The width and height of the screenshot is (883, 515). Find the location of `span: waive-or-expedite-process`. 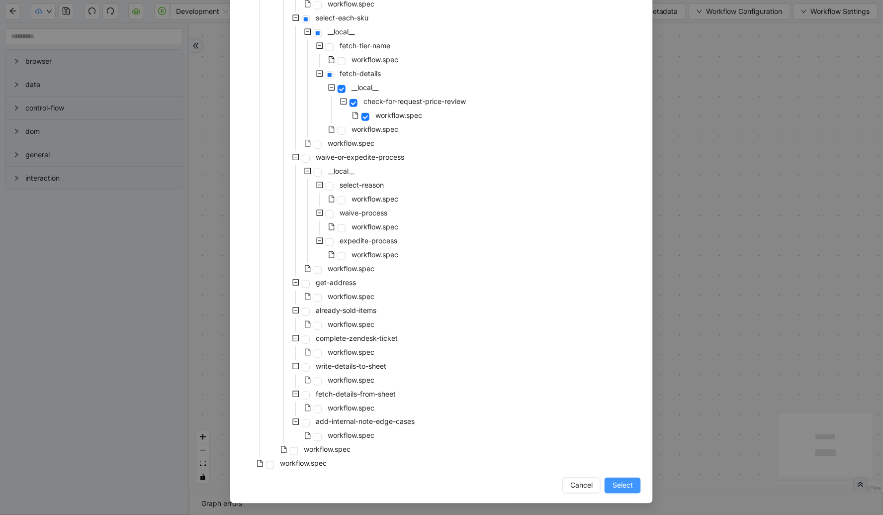

span: waive-or-expedite-process is located at coordinates (360, 157).